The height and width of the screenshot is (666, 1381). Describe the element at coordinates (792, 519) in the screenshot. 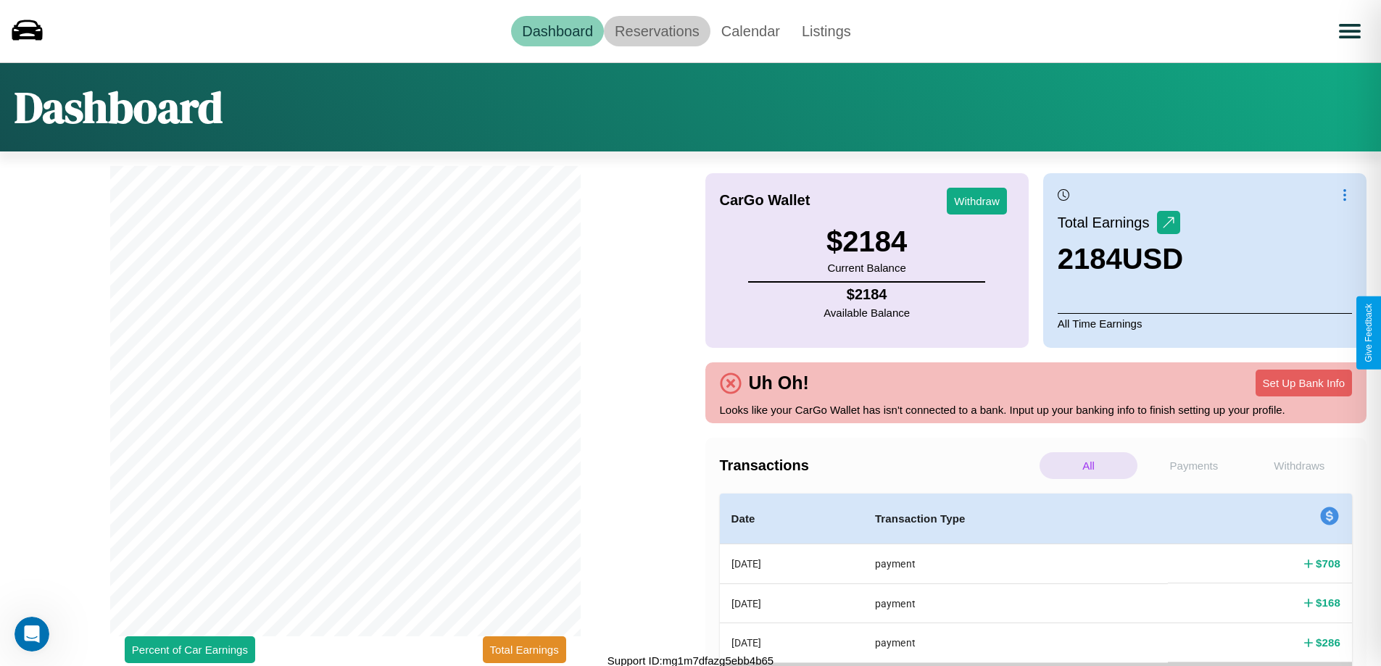

I see `h4: Date` at that location.